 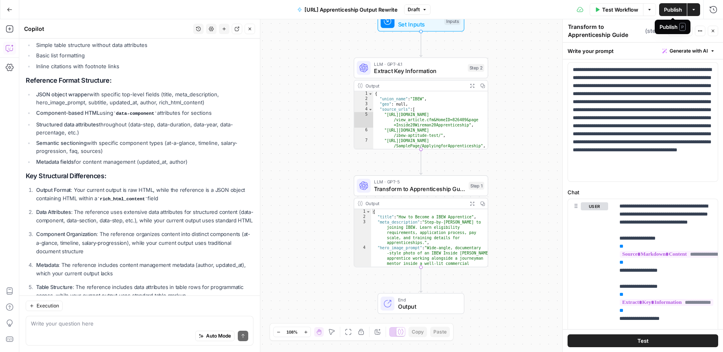 What do you see at coordinates (215, 337) in the screenshot?
I see `button: Auto Mode` at bounding box center [215, 337].